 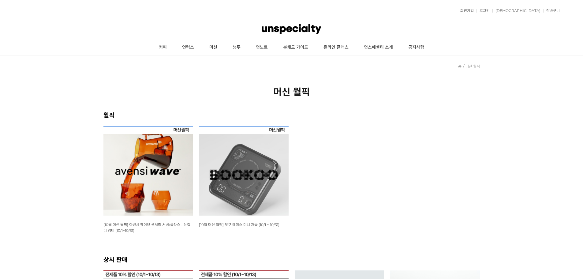 I want to click on h2: 월픽, so click(x=292, y=115).